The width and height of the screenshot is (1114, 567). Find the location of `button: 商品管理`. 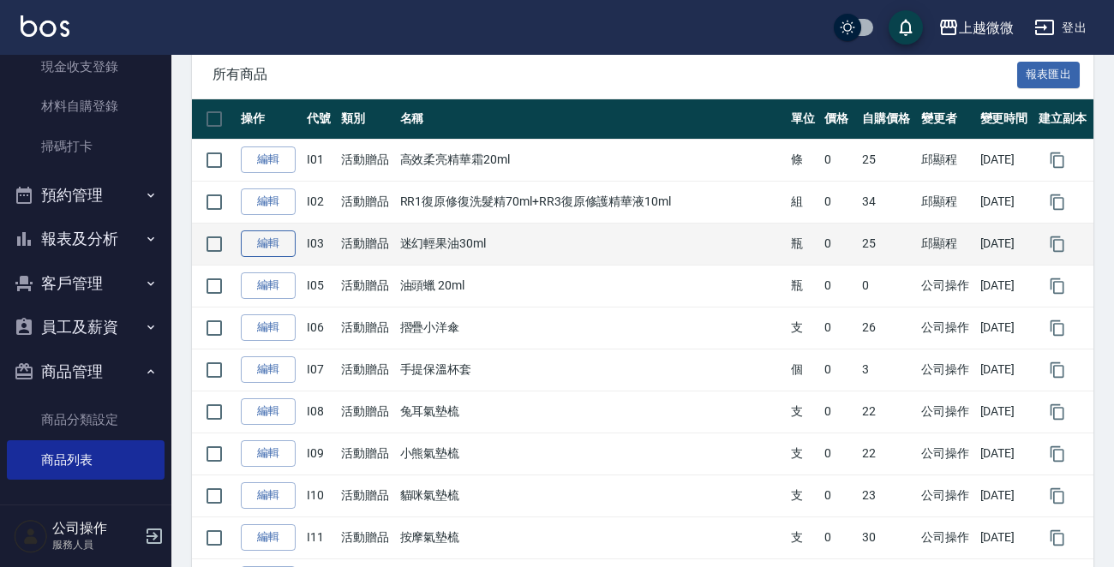

button: 商品管理 is located at coordinates (86, 372).